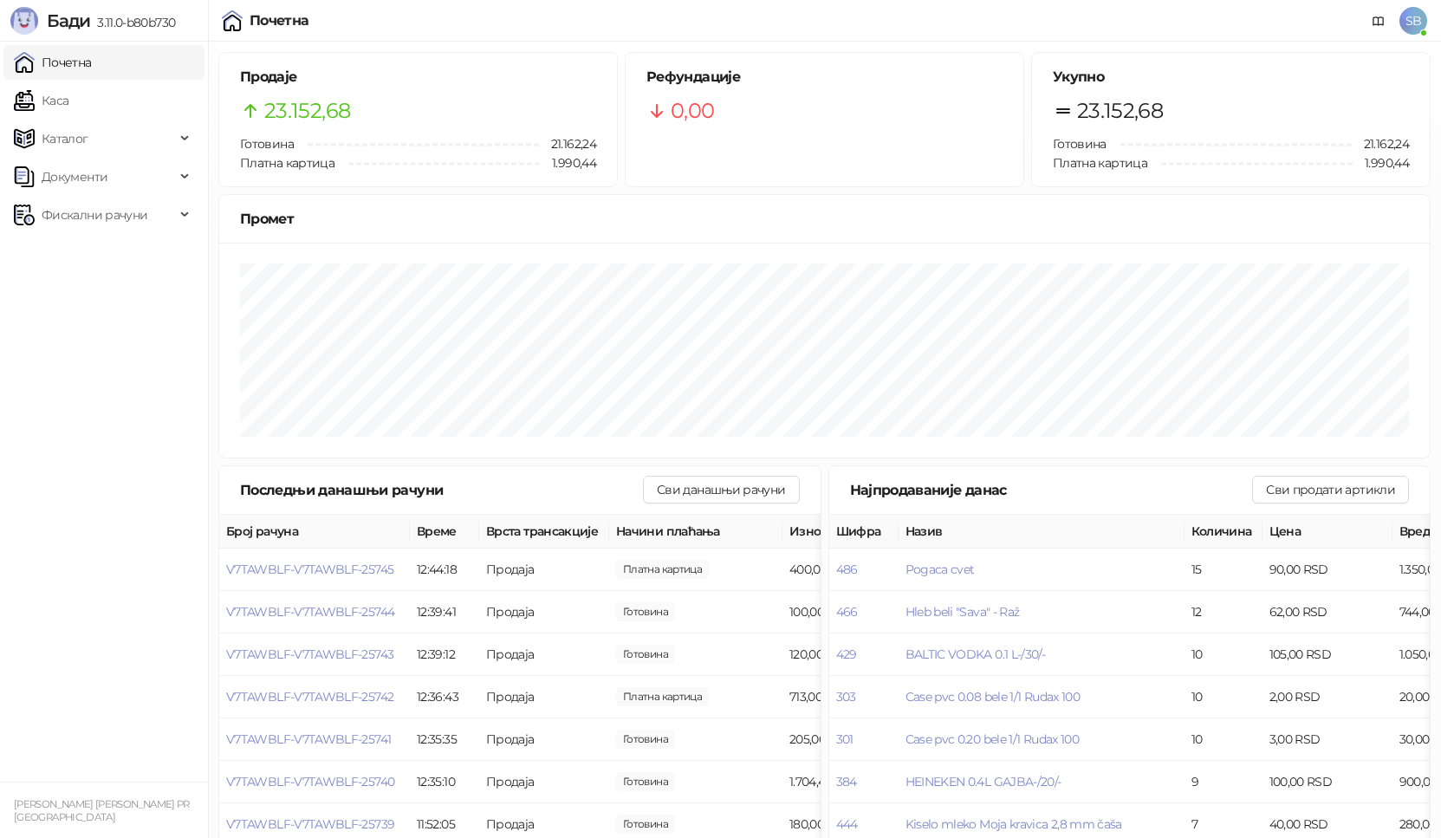 Image resolution: width=1441 pixels, height=838 pixels. I want to click on td: 105,00 RSD, so click(1328, 654).